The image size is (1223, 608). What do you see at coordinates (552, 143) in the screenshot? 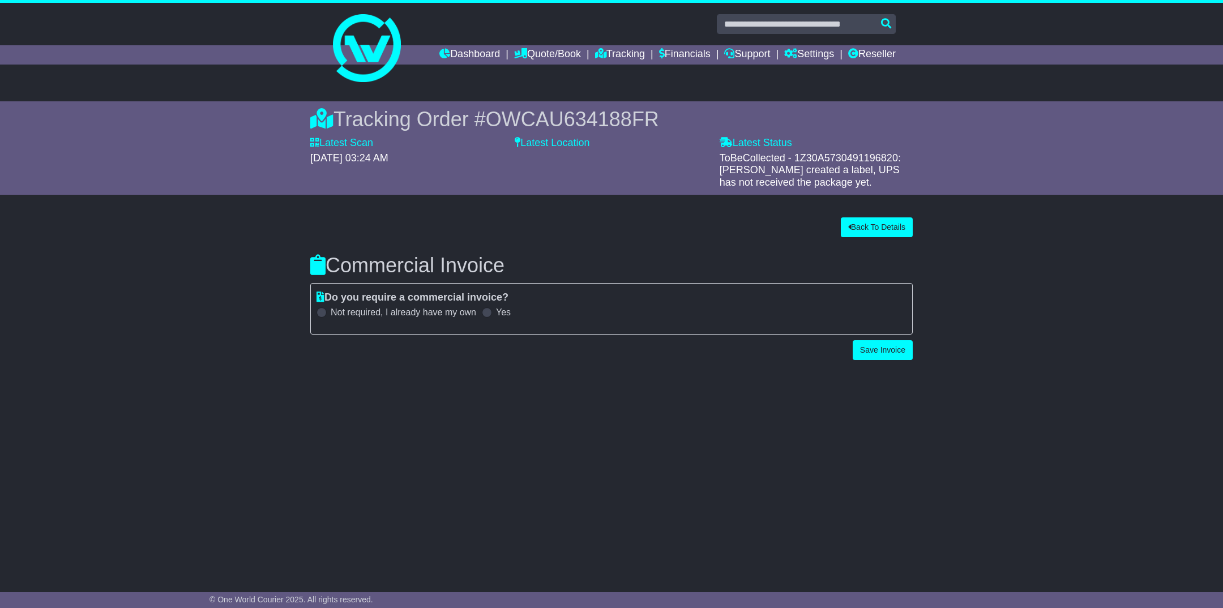
I see `label: Latest Location` at bounding box center [552, 143].